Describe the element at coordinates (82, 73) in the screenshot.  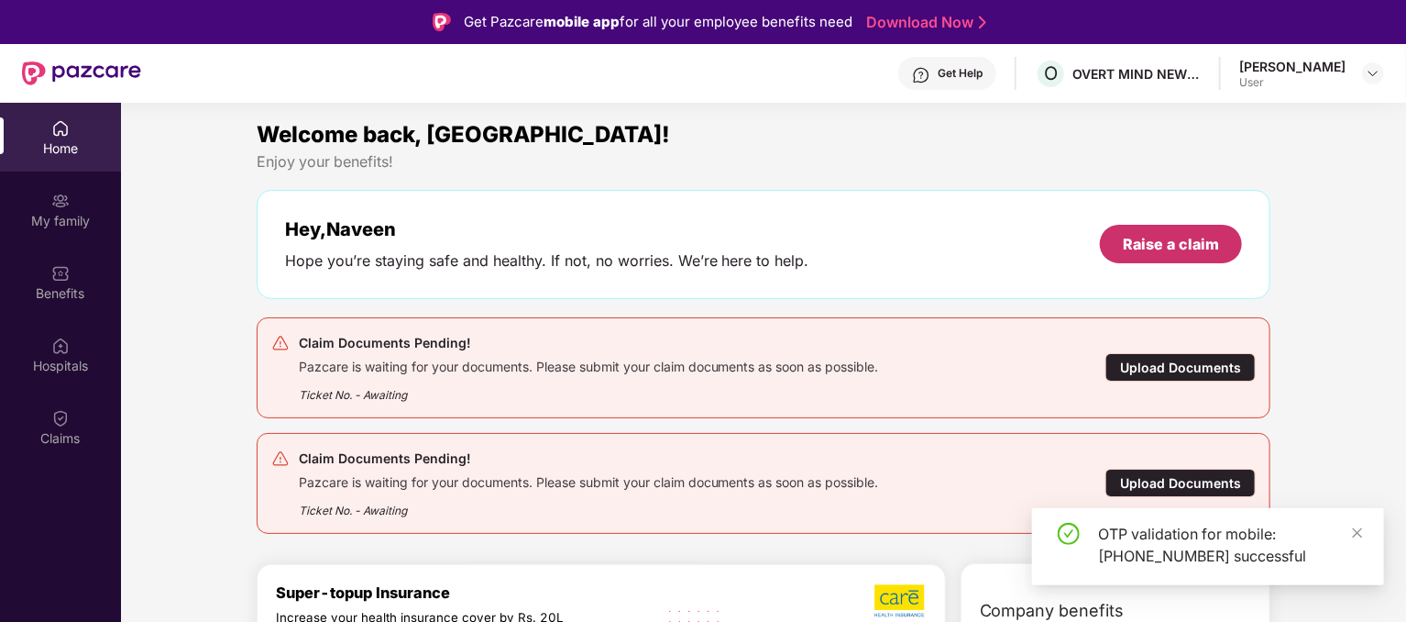
I see `img: New Pazcare Logo` at that location.